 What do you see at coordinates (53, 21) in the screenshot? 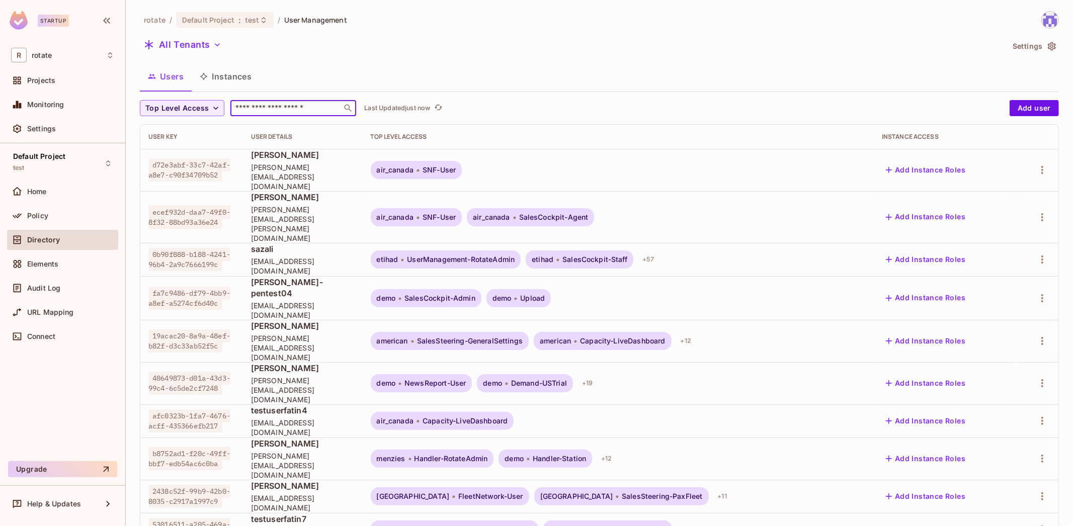
I see `div: Startup` at bounding box center [53, 21].